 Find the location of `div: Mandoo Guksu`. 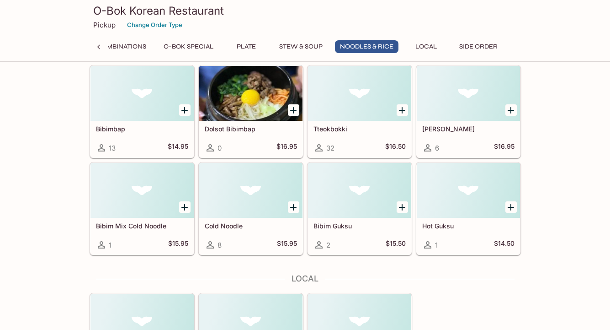

div: Mandoo Guksu is located at coordinates (469, 93).